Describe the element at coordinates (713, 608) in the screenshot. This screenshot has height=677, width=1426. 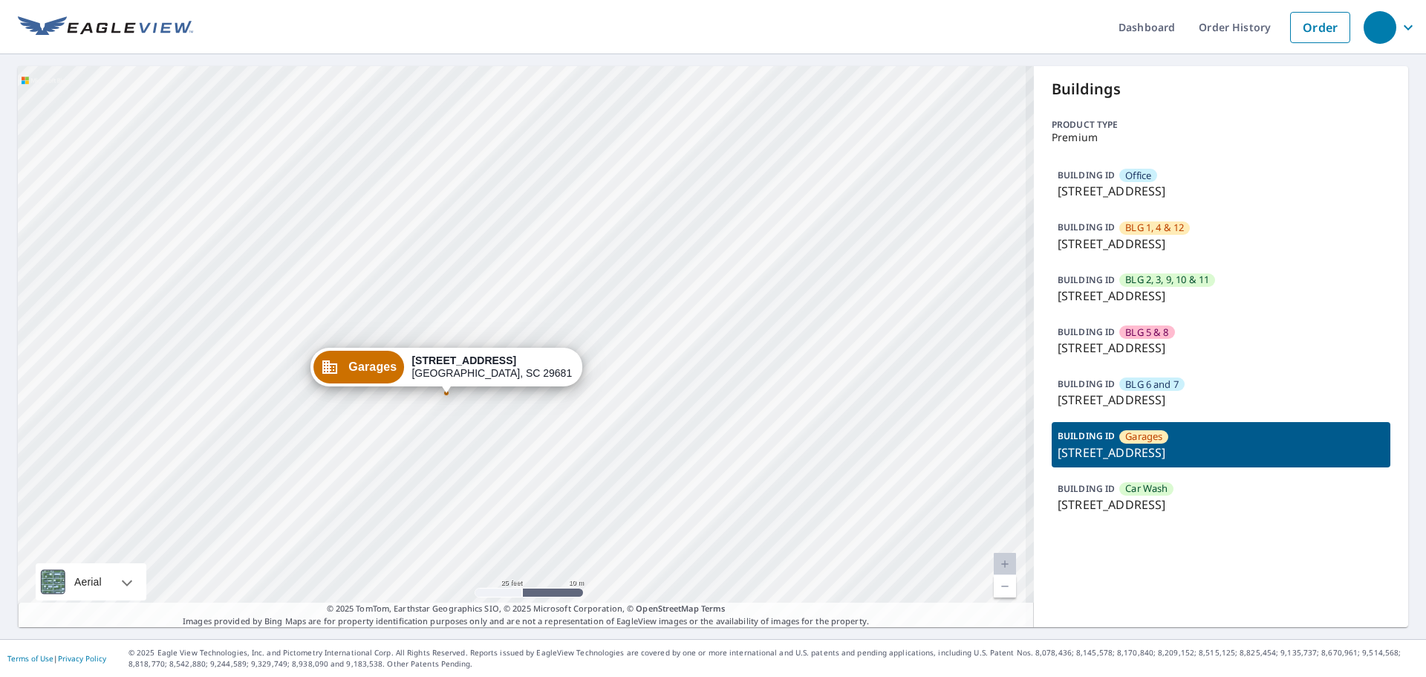
I see `a: Terms` at that location.